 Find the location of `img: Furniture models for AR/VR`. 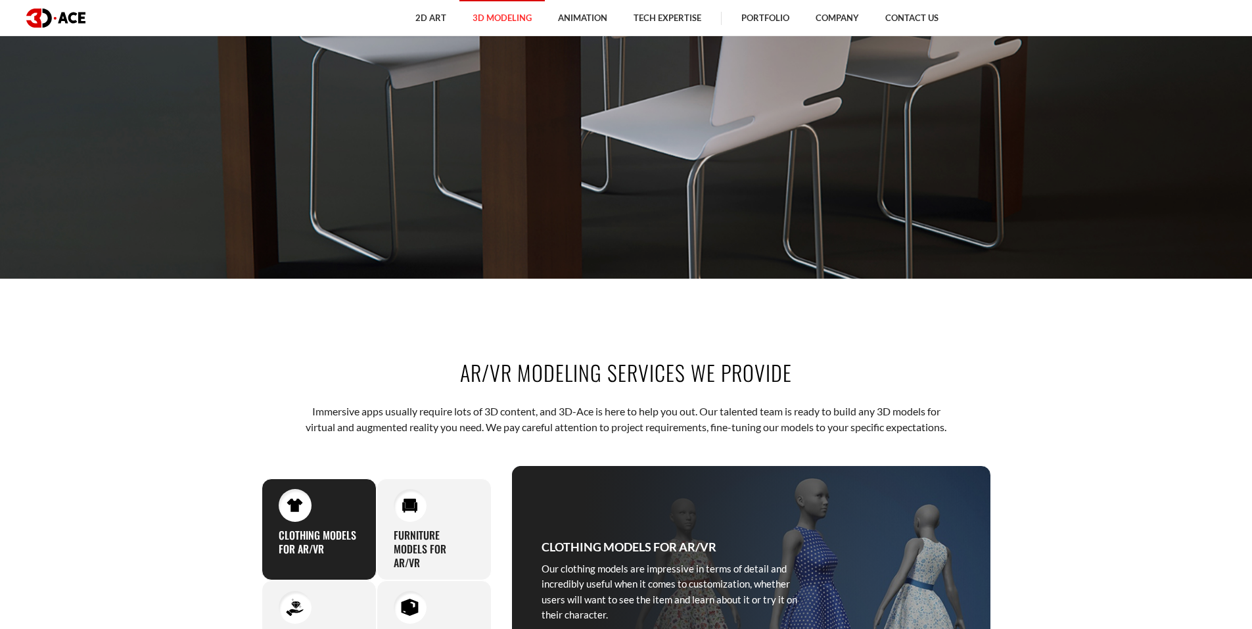

img: Furniture models for AR/VR is located at coordinates (410, 505).